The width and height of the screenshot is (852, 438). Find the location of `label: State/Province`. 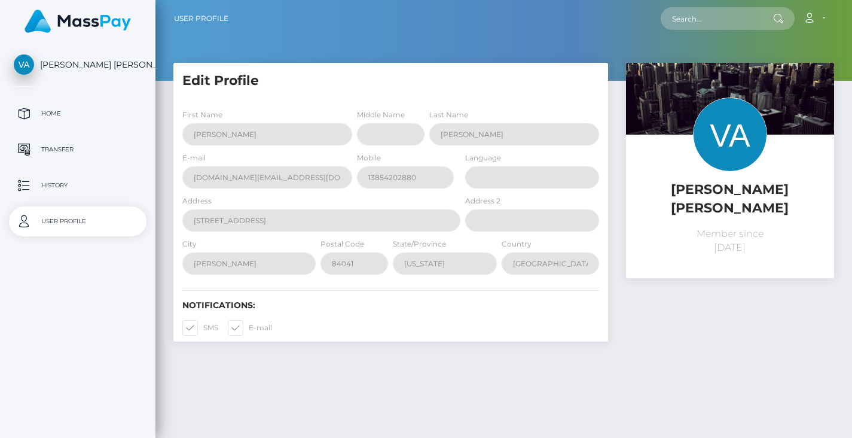

label: State/Province is located at coordinates (419, 244).